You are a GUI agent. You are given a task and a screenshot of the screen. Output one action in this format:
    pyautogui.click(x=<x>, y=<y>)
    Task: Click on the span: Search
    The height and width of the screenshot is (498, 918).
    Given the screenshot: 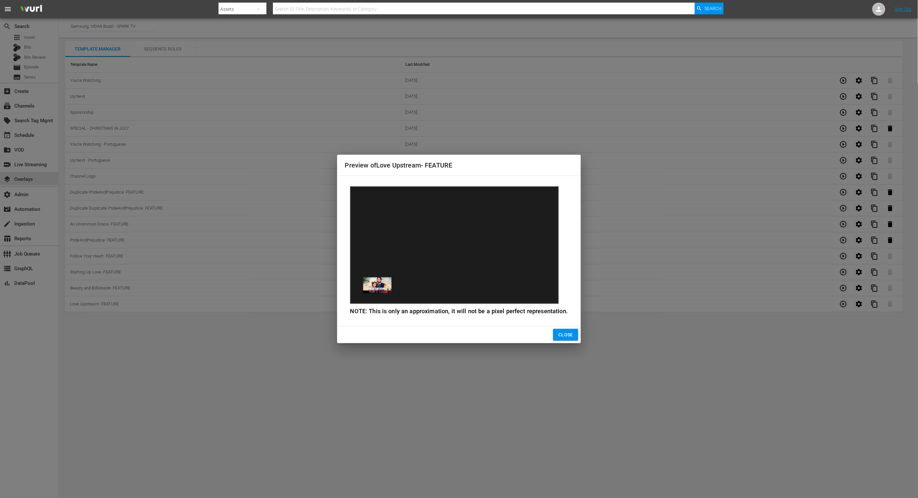 What is the action you would take?
    pyautogui.click(x=713, y=8)
    